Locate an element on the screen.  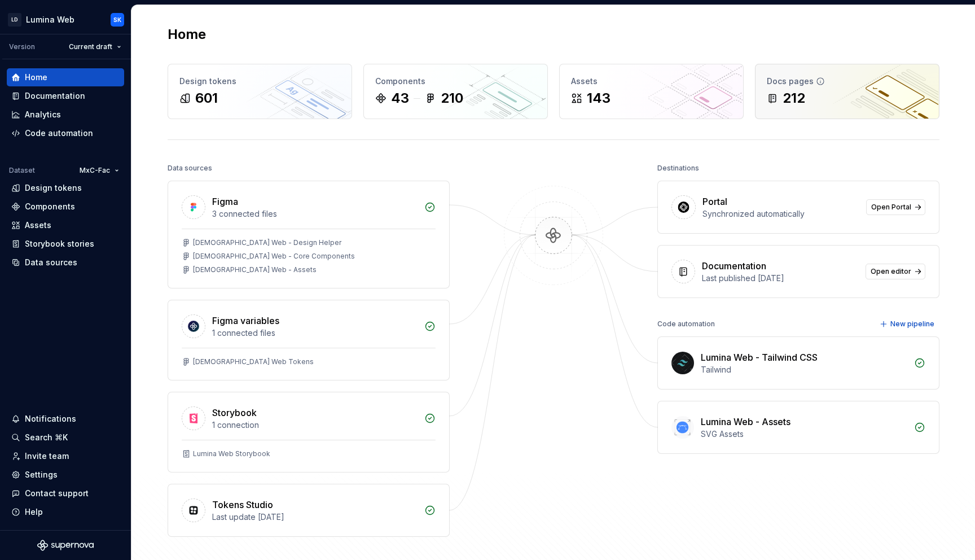
a: Analytics is located at coordinates (65, 115).